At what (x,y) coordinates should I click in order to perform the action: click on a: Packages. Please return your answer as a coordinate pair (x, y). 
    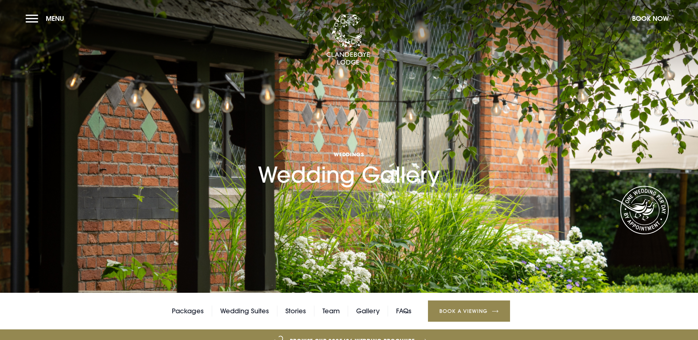
    Looking at the image, I should click on (187, 311).